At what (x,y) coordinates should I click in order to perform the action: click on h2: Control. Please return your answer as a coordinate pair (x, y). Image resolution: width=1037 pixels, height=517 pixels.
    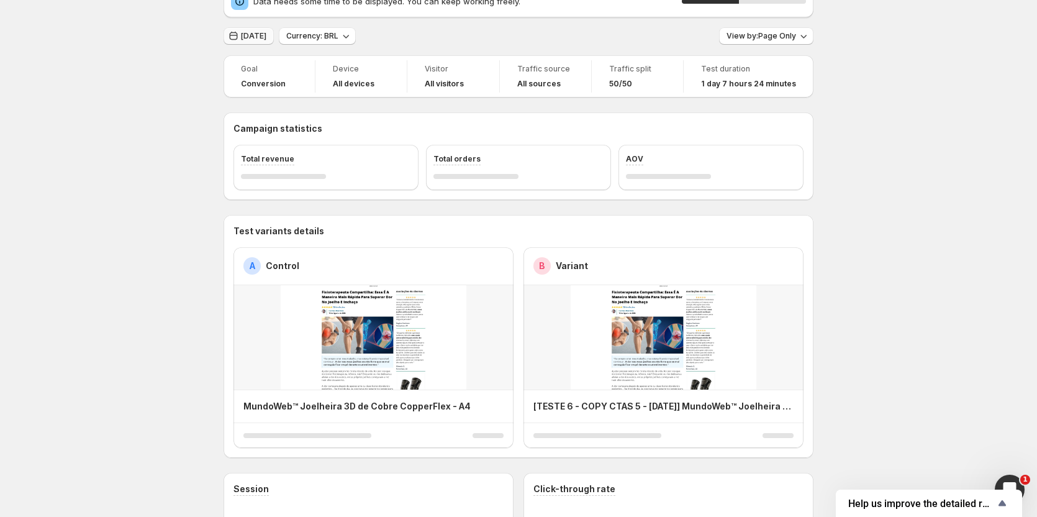
    Looking at the image, I should click on (283, 266).